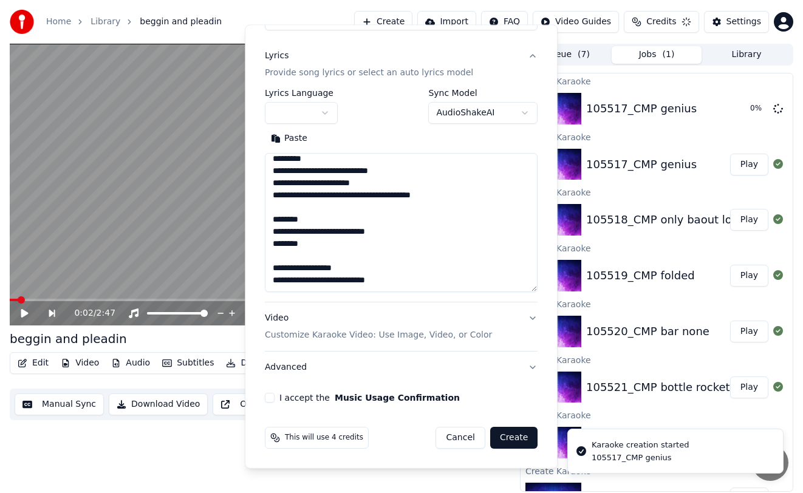 The width and height of the screenshot is (803, 493). What do you see at coordinates (484, 93) in the screenshot?
I see `label: Sync Model` at bounding box center [484, 93].